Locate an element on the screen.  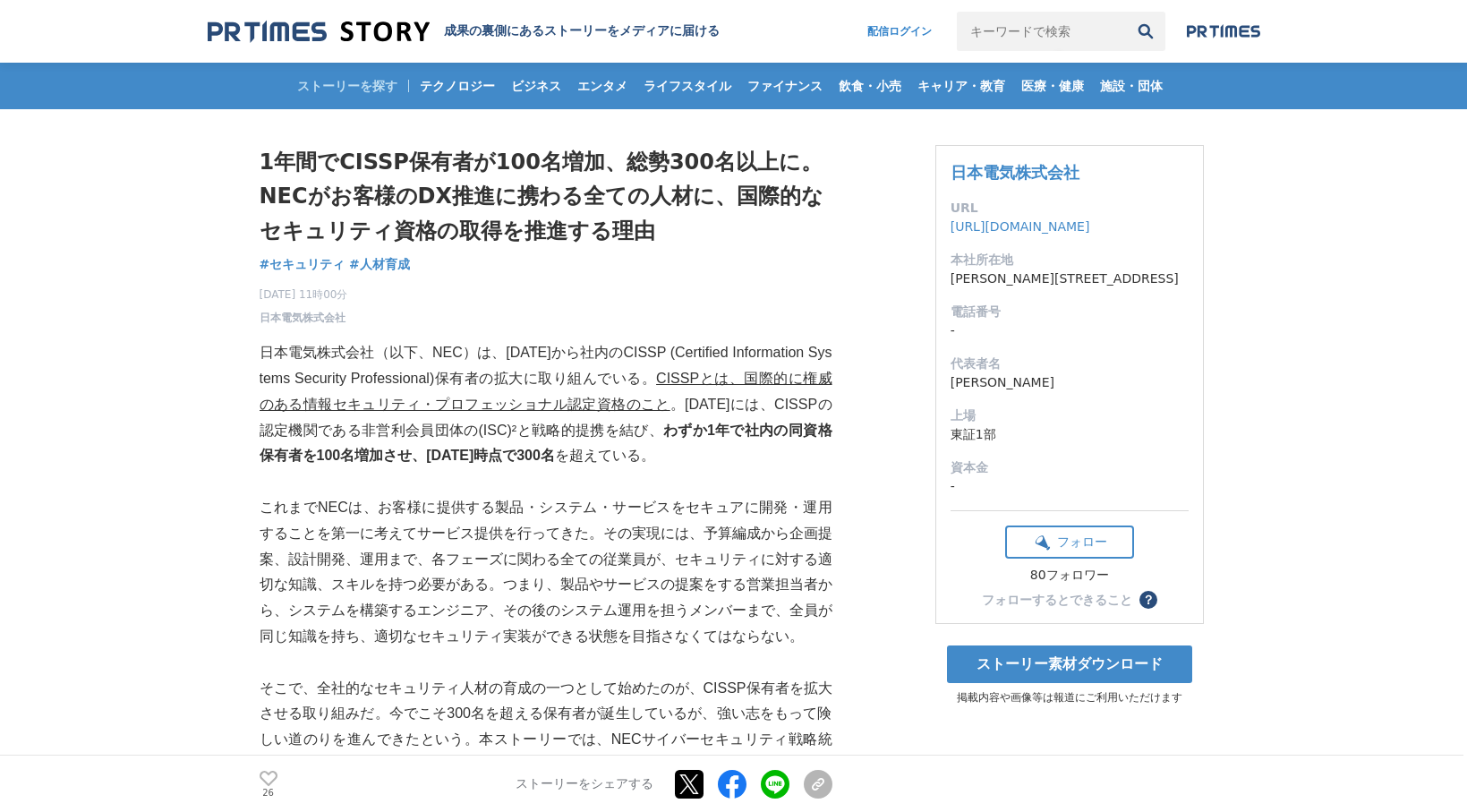
p: そこで、全社的なセキュリティ人材の育成の一つとして始めたのが、CISSP保有者を拡大させる取り組みだ。今でこそ300名を超える保有者が誕生しているが、強い志をもって険しい道のりを進んできたという... is located at coordinates (546, 741).